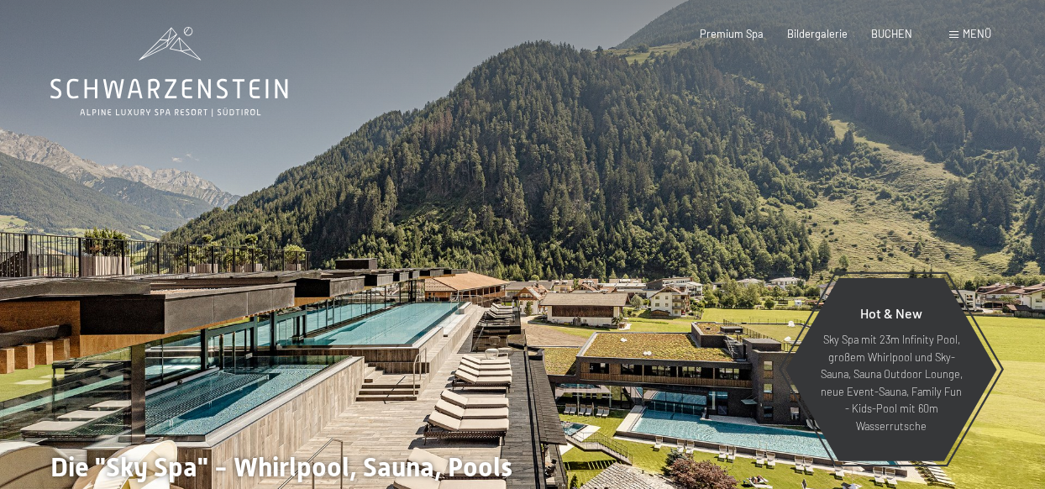 This screenshot has width=1045, height=489. Describe the element at coordinates (732, 34) in the screenshot. I see `a: Premium Spa` at that location.